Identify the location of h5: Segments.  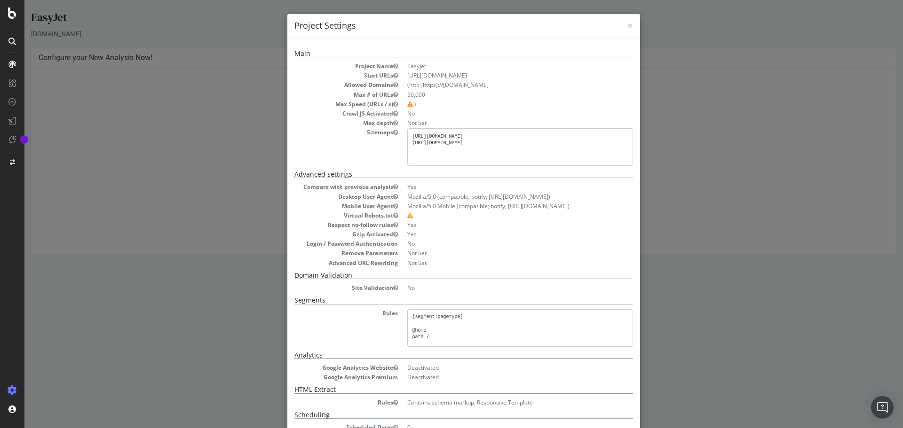
(439, 300).